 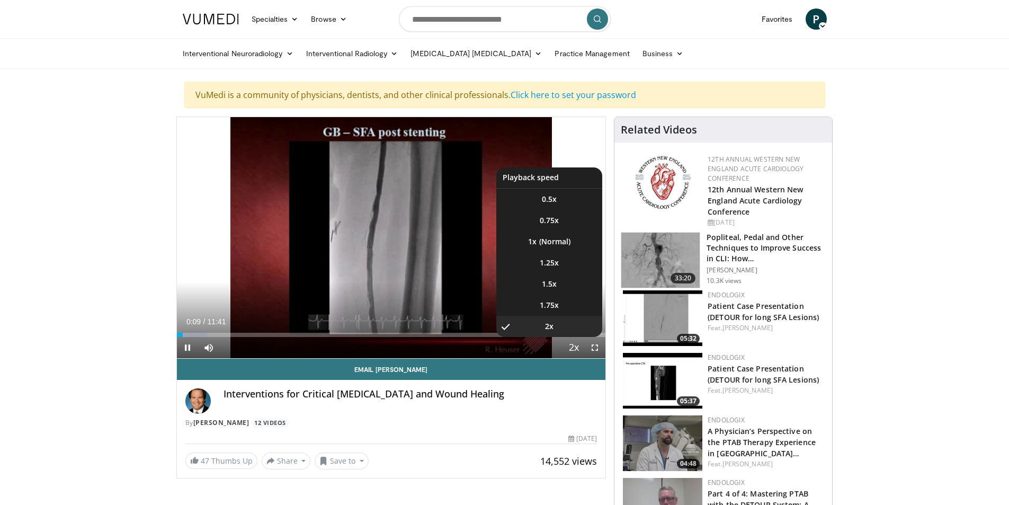 What do you see at coordinates (329, 19) in the screenshot?
I see `a: Browse` at bounding box center [329, 19].